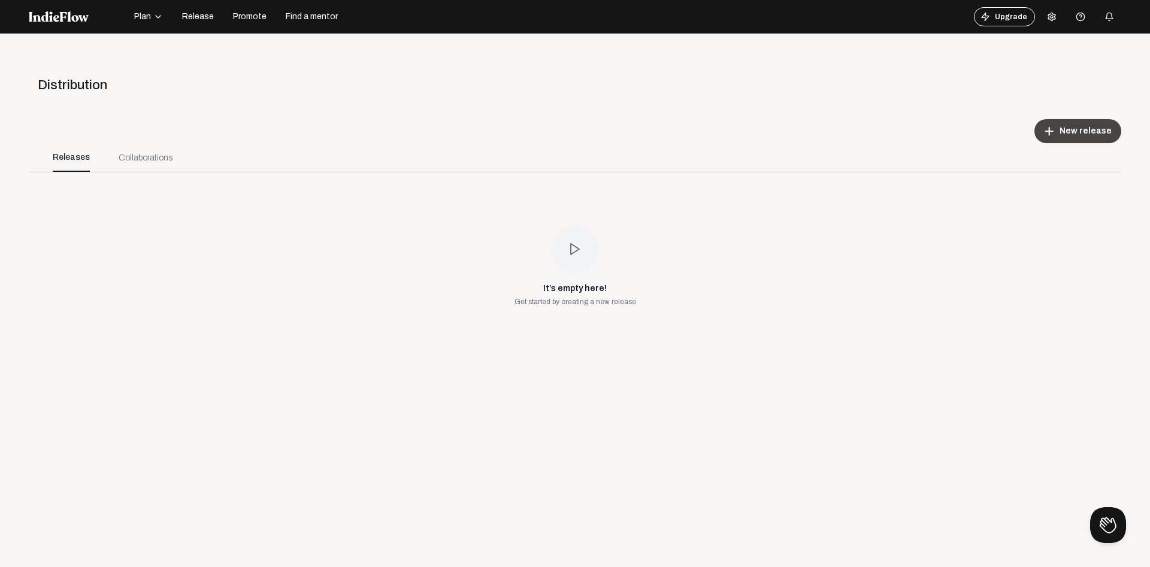 The image size is (1150, 567). Describe the element at coordinates (1004, 17) in the screenshot. I see `button: Upgrade` at that location.